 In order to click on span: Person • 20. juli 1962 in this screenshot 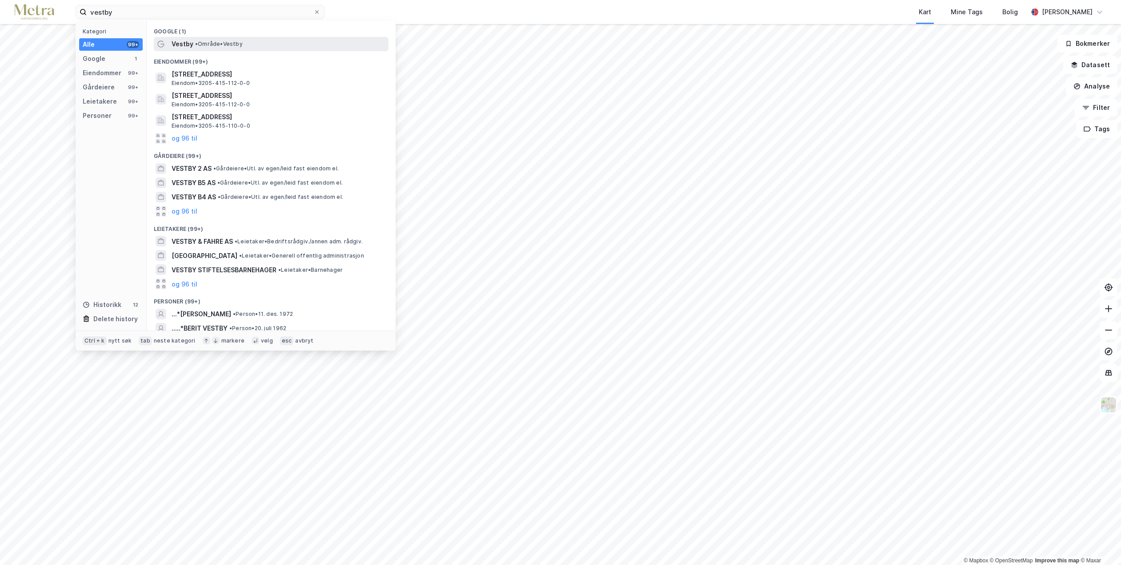, I will do `click(258, 328)`.